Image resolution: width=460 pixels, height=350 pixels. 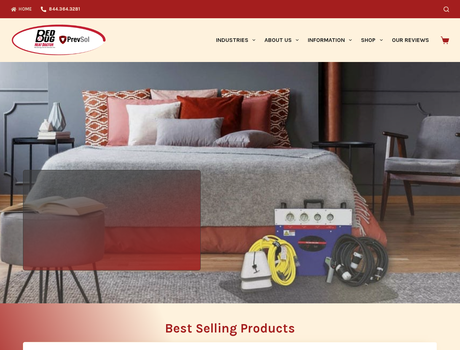 I want to click on a: Shop, so click(x=372, y=40).